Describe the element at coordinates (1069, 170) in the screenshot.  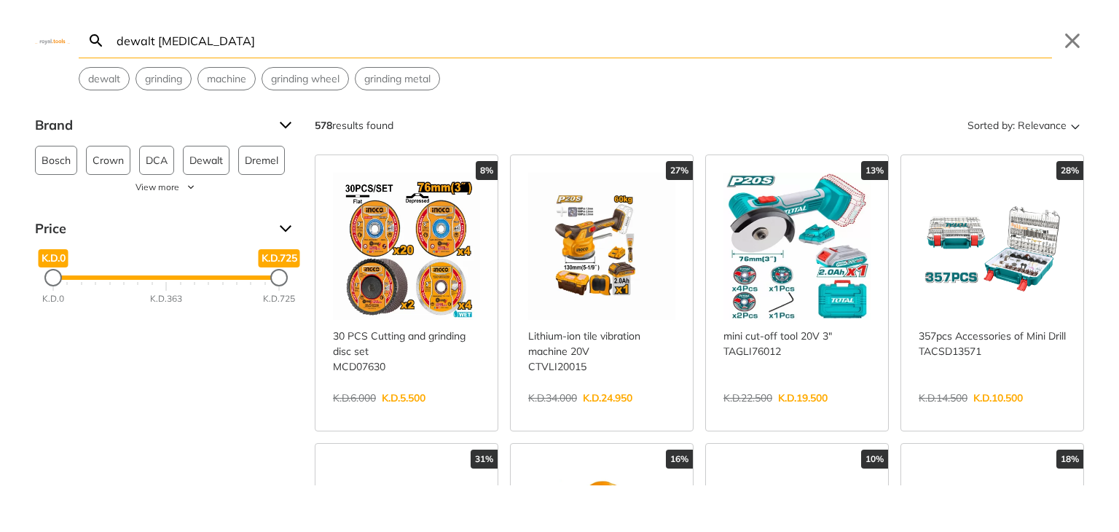
I see `div: 28%` at that location.